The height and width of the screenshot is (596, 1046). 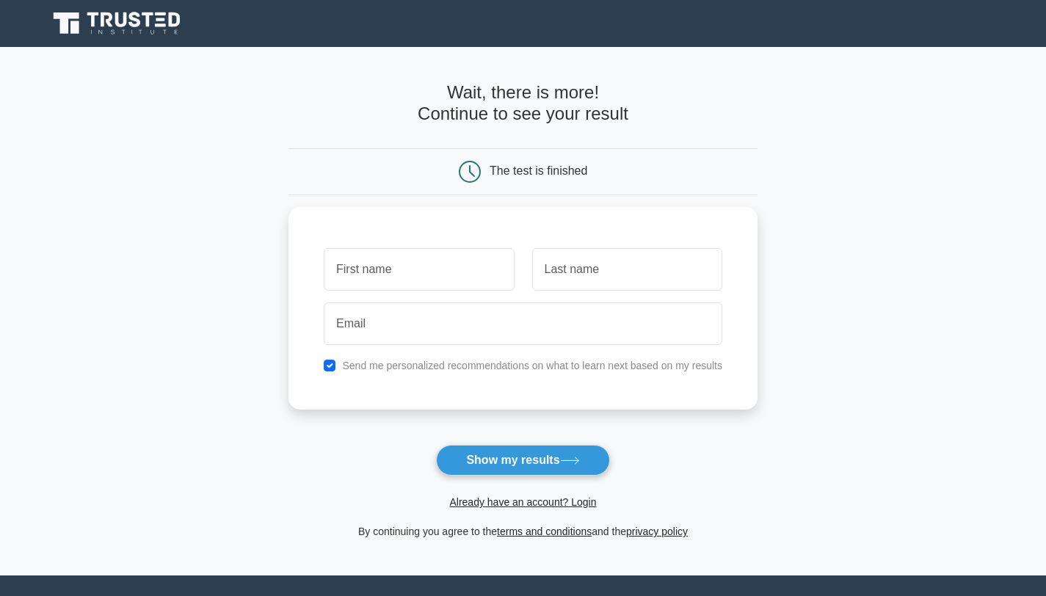 What do you see at coordinates (544, 532) in the screenshot?
I see `a: terms and conditions` at bounding box center [544, 532].